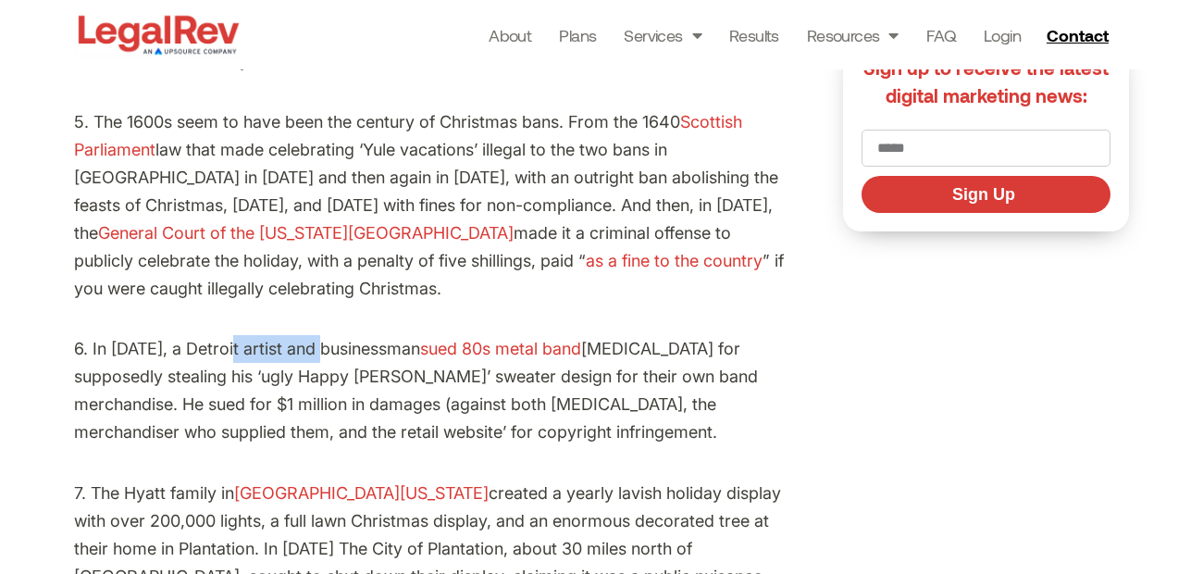 This screenshot has height=574, width=1203. Describe the element at coordinates (510, 35) in the screenshot. I see `a: About` at that location.